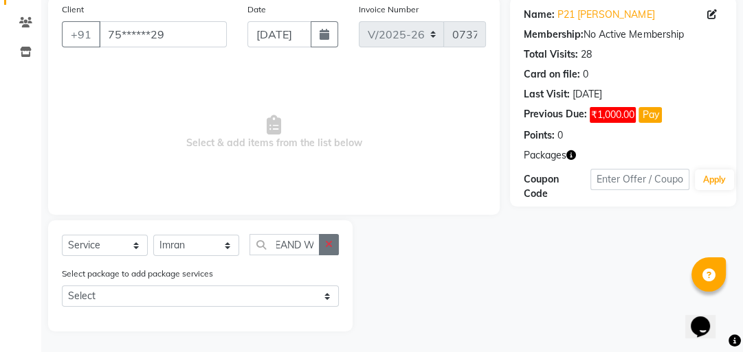  What do you see at coordinates (273, 133) in the screenshot?
I see `span: Select & add items from the list below` at bounding box center [273, 133].